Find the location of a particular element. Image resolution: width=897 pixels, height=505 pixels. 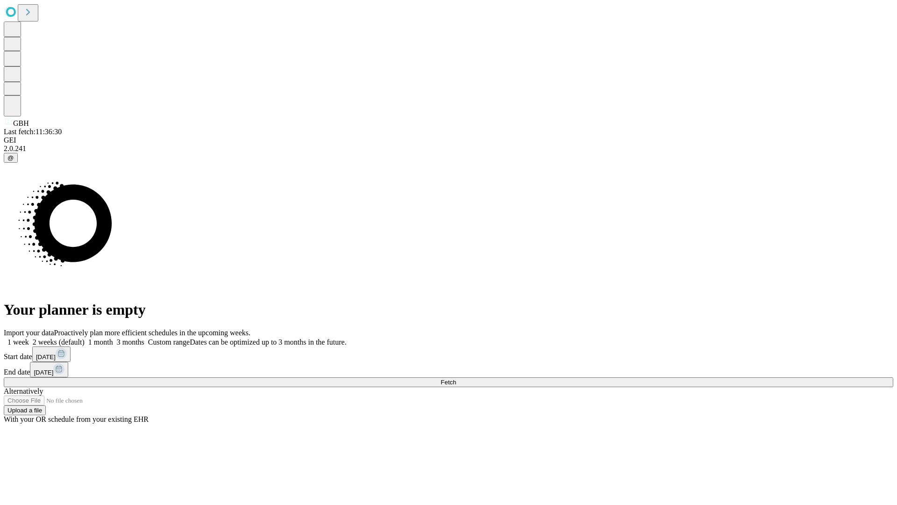

span: 3 months is located at coordinates (130, 342).